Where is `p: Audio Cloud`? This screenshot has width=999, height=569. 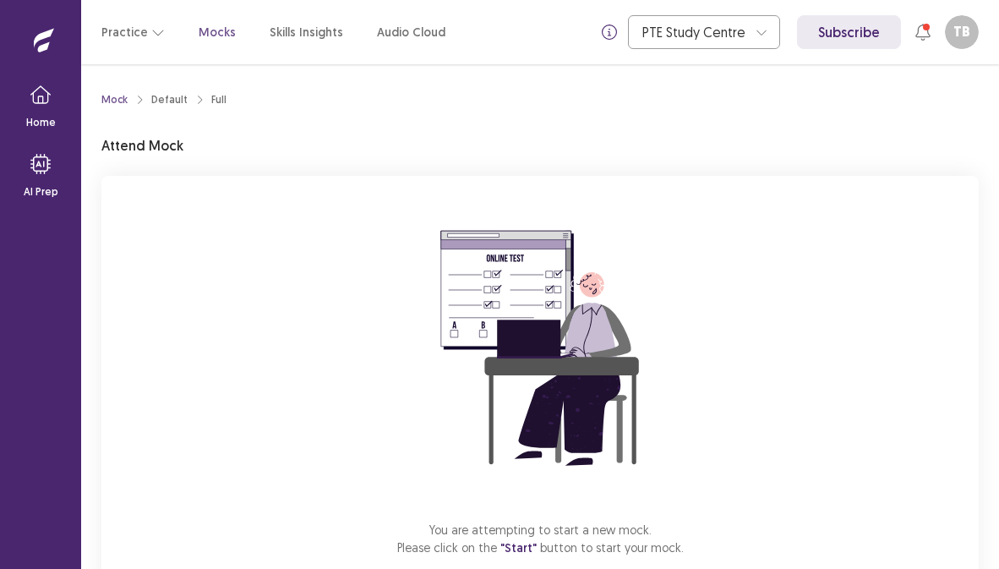
p: Audio Cloud is located at coordinates (411, 32).